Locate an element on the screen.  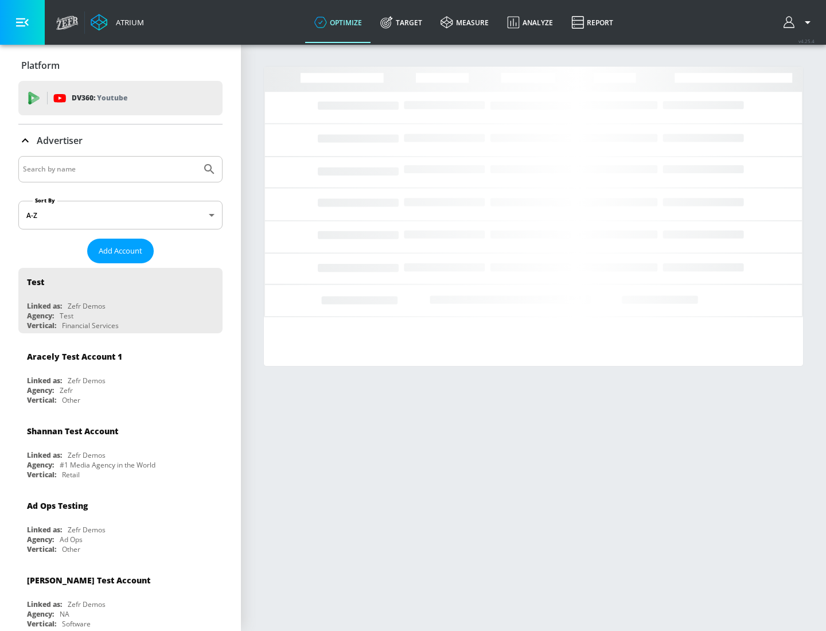
a: Target is located at coordinates (401, 22).